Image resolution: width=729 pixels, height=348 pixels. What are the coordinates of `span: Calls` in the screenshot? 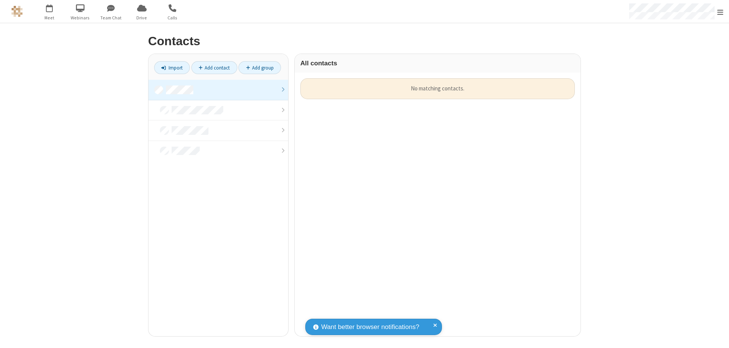 It's located at (172, 18).